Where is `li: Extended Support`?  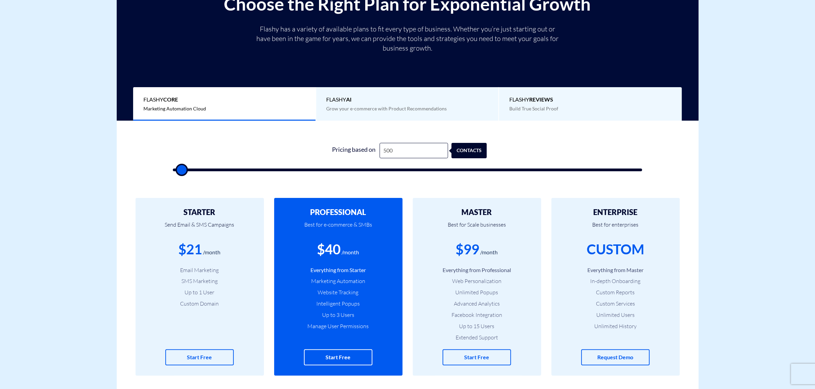
li: Extended Support is located at coordinates (477, 338).